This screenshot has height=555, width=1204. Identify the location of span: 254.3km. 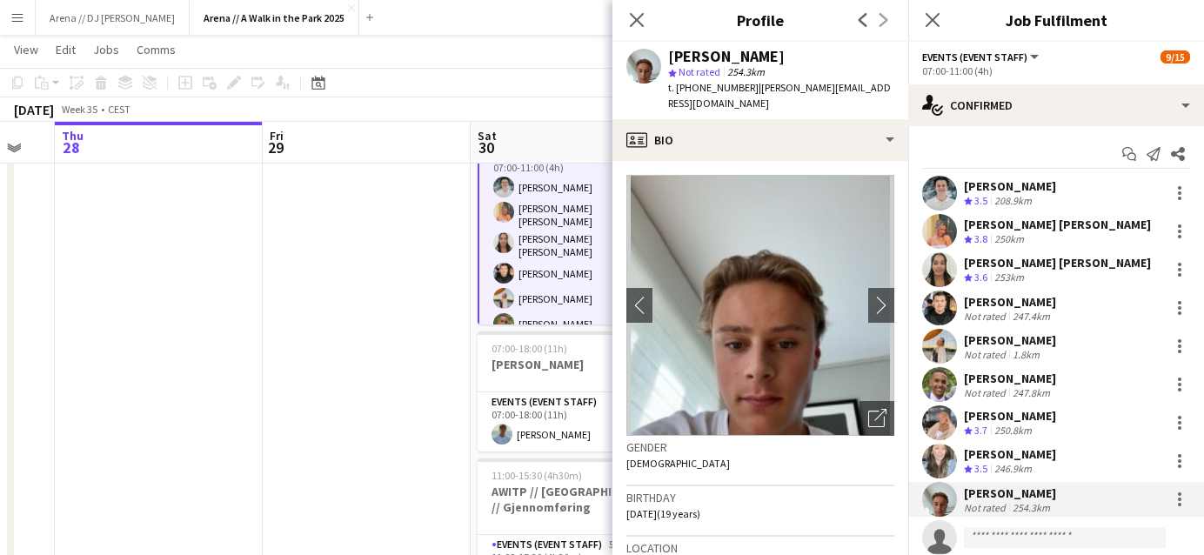
(745, 71).